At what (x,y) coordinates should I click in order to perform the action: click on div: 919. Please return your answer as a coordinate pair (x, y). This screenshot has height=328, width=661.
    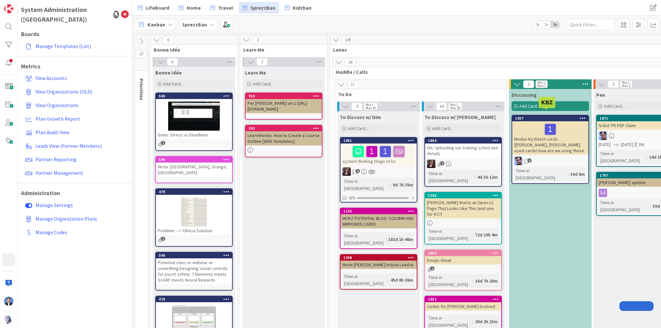
    Looking at the image, I should click on (285, 96).